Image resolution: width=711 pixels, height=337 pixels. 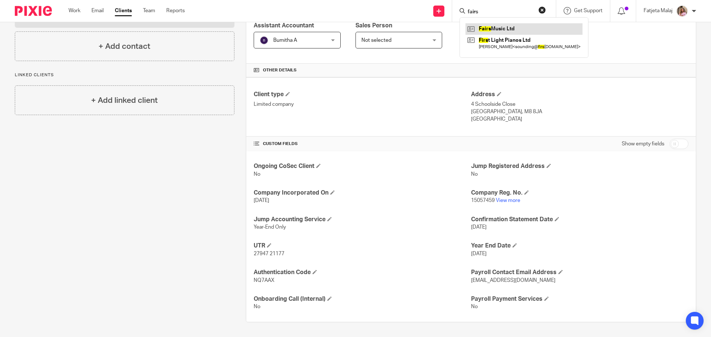 What do you see at coordinates (542, 10) in the screenshot?
I see `button: Clear` at bounding box center [542, 10].